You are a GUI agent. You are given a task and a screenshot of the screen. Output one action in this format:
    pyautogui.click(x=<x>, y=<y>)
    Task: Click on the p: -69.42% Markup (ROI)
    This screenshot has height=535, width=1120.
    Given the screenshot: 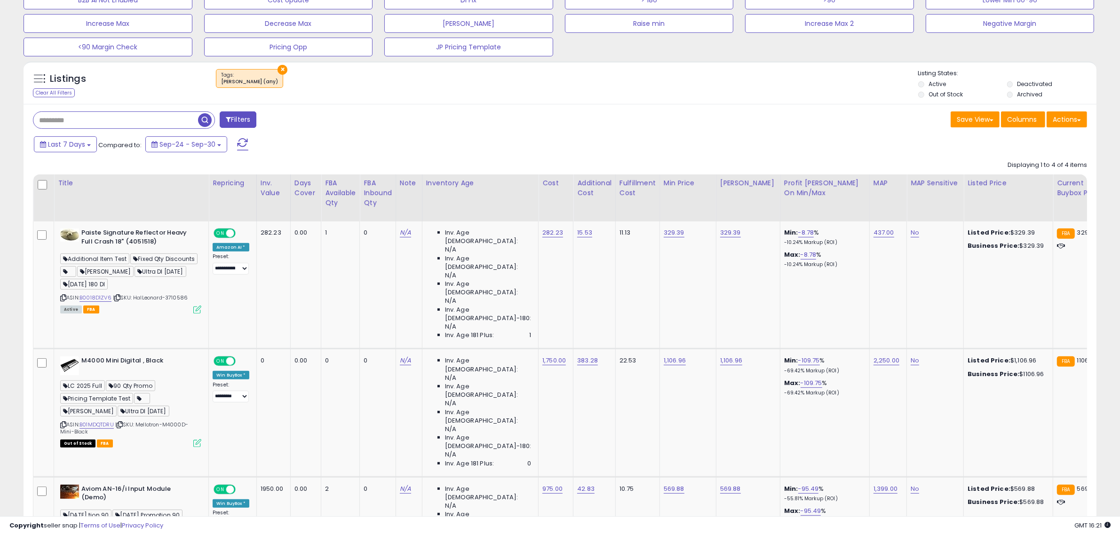 What is the action you would take?
    pyautogui.click(x=823, y=371)
    